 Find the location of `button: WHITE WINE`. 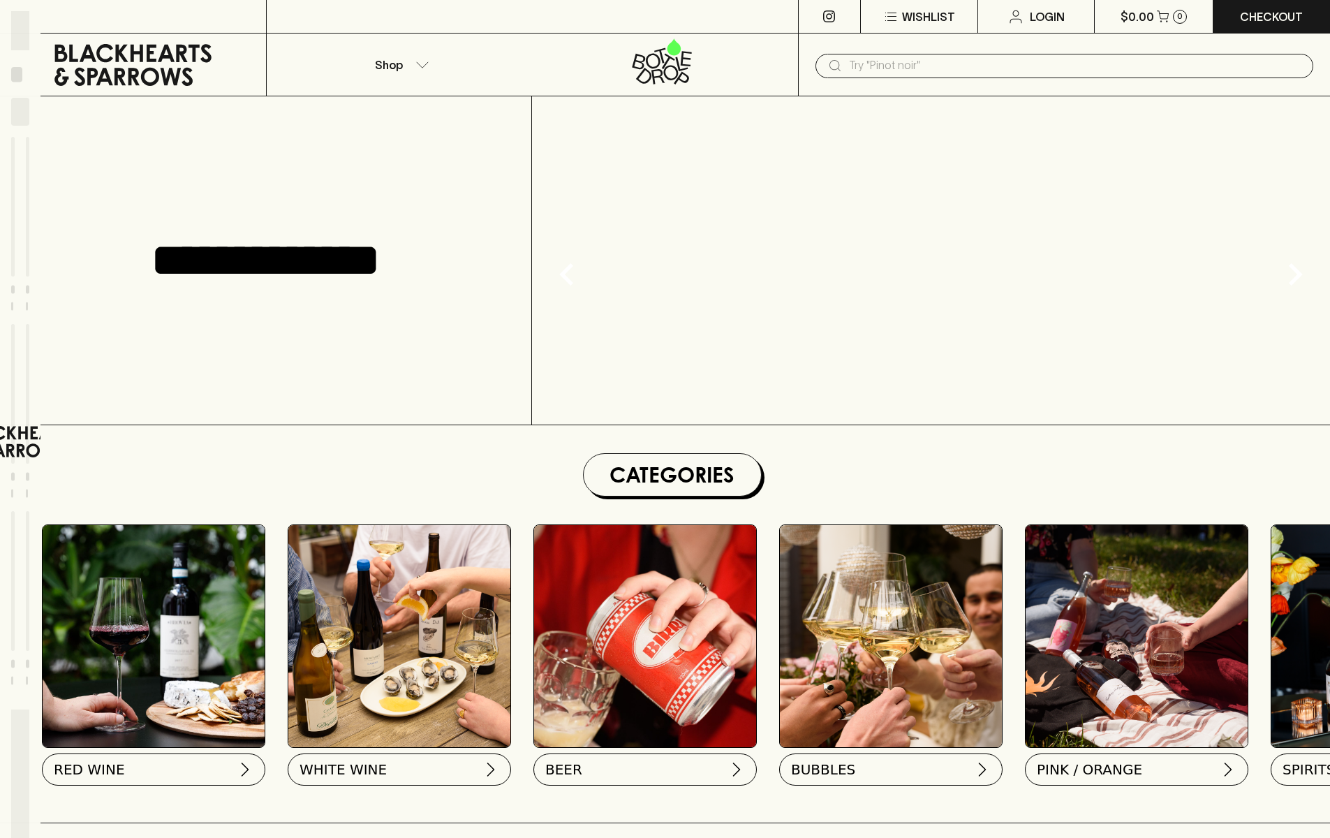

button: WHITE WINE is located at coordinates (399, 770).